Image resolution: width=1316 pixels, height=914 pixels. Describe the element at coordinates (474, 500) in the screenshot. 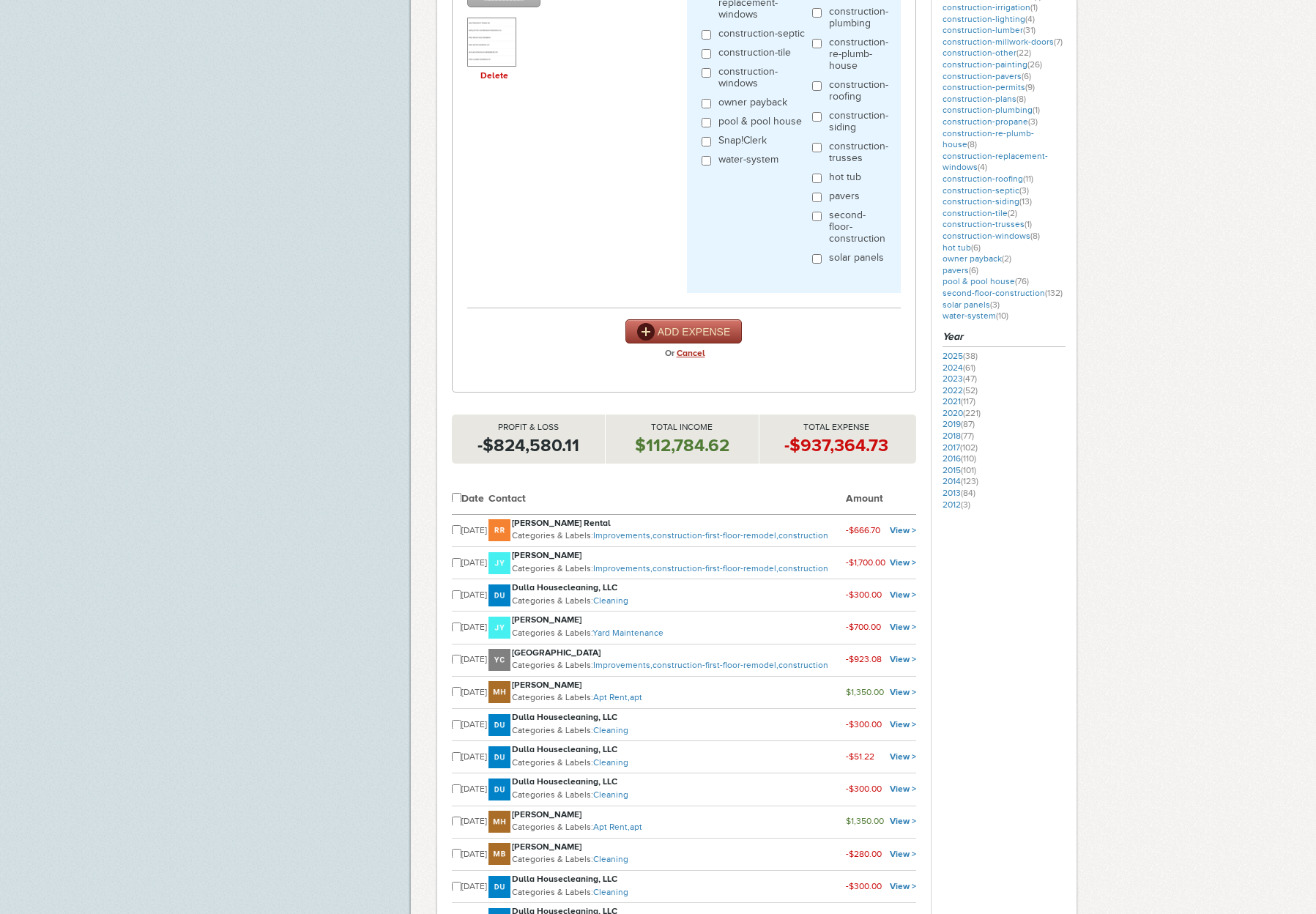

I see `th: Date` at that location.